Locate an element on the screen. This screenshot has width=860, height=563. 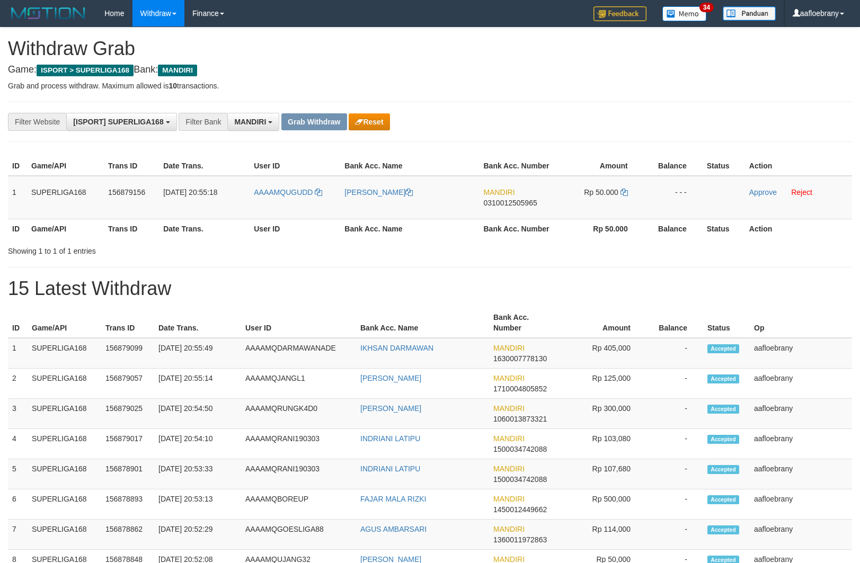
td: AAAAMQGOESLIGA88 is located at coordinates (298, 534).